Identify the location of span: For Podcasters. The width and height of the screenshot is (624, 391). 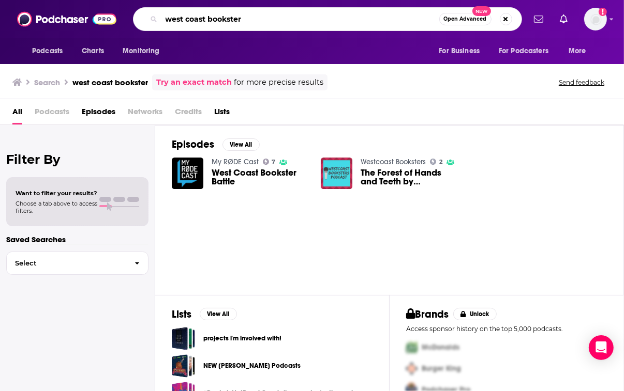
(523, 51).